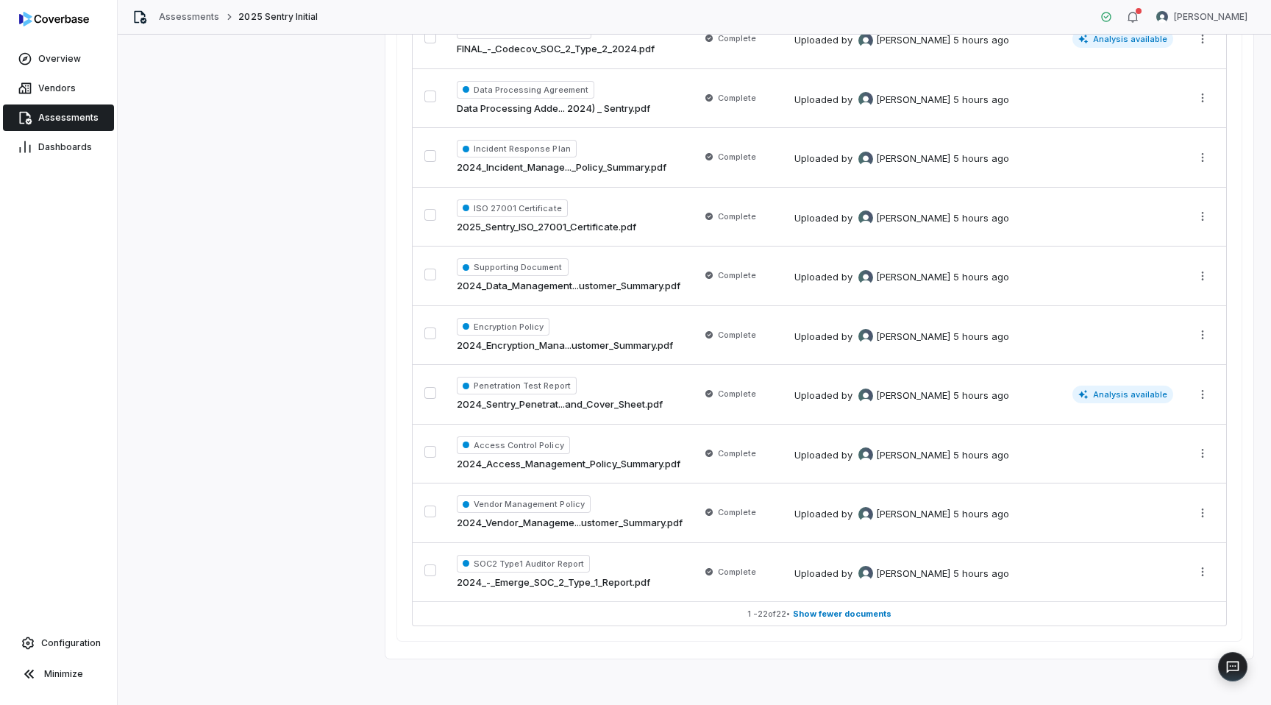  Describe the element at coordinates (58, 59) in the screenshot. I see `a: Overview` at that location.